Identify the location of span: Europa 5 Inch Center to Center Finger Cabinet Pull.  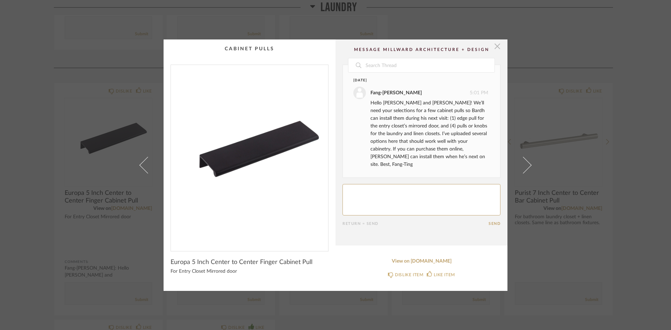
(241, 262).